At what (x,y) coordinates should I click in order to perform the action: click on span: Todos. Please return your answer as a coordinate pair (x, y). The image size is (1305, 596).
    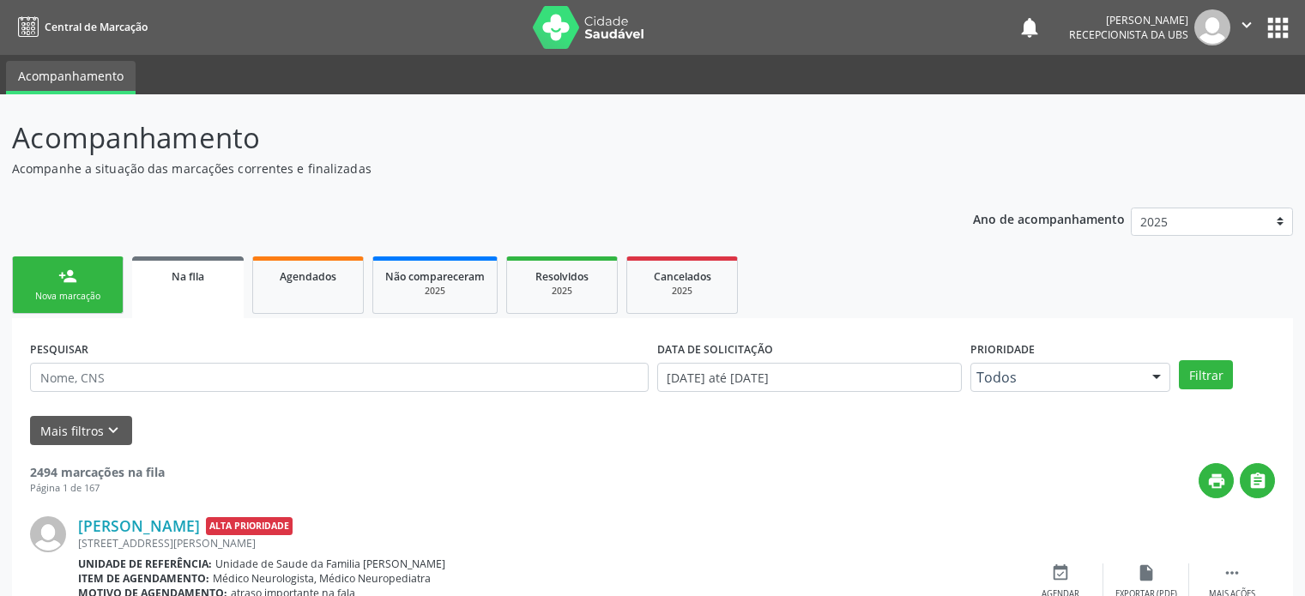
    Looking at the image, I should click on (1056, 378).